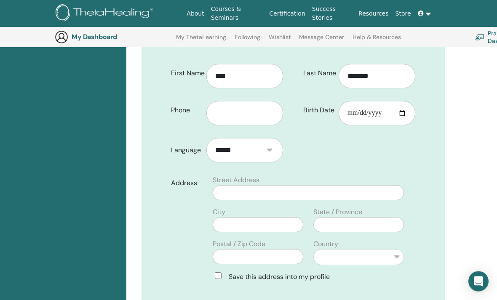  What do you see at coordinates (374, 13) in the screenshot?
I see `a: Resources` at bounding box center [374, 13].